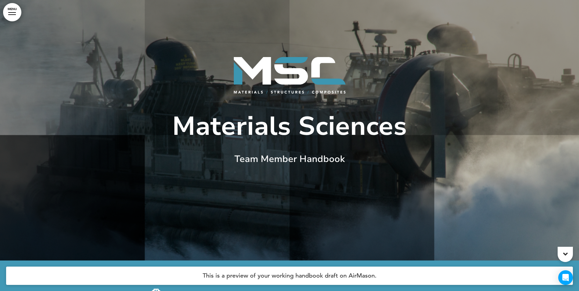  I want to click on a: MENU, so click(12, 12).